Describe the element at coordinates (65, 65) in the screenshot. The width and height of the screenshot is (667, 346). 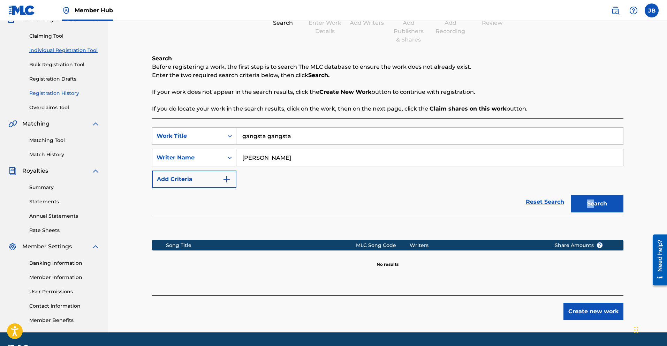
I see `a: Bulk Registration Tool` at that location.